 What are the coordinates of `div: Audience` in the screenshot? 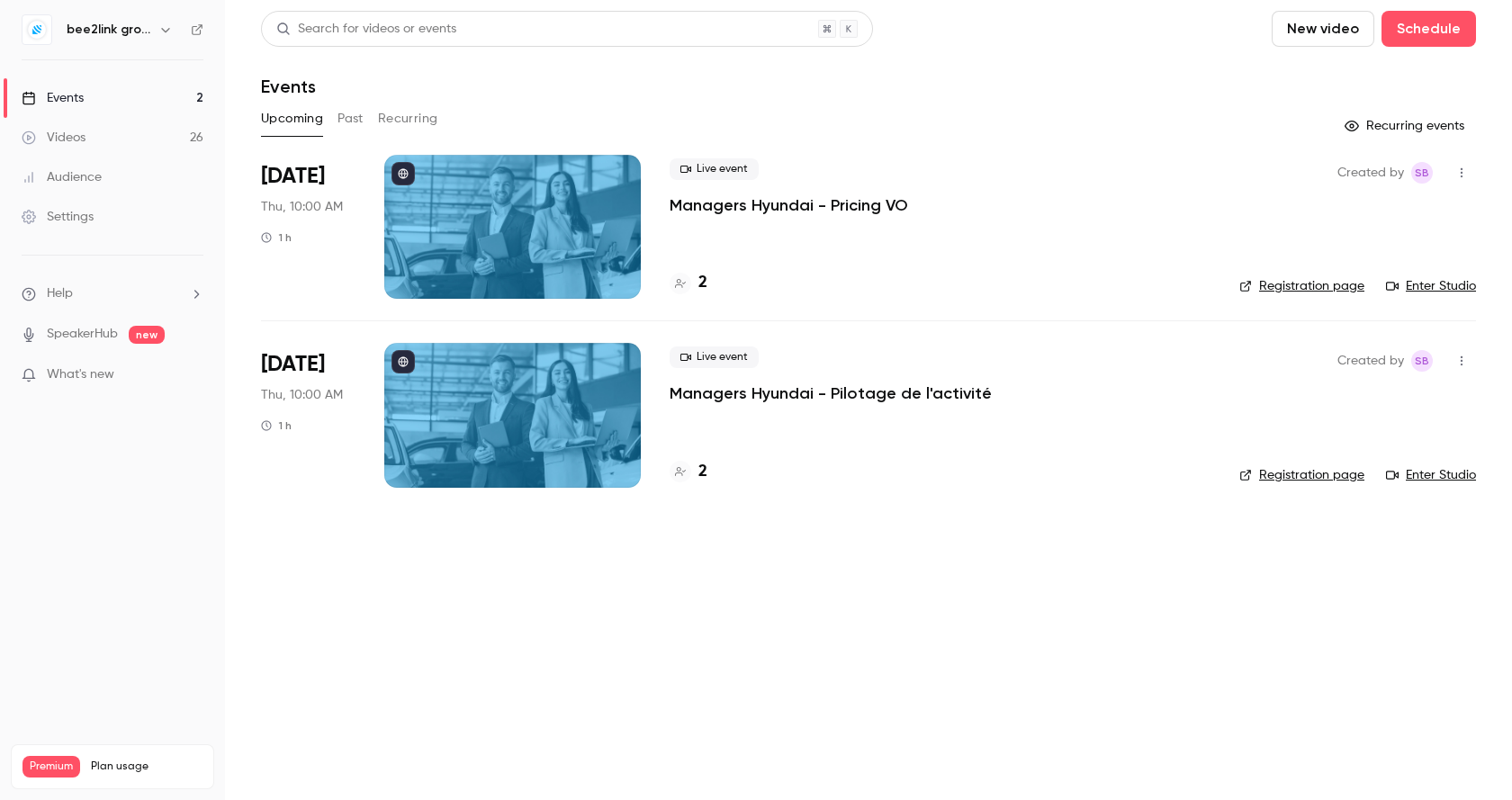 It's located at (61, 177).